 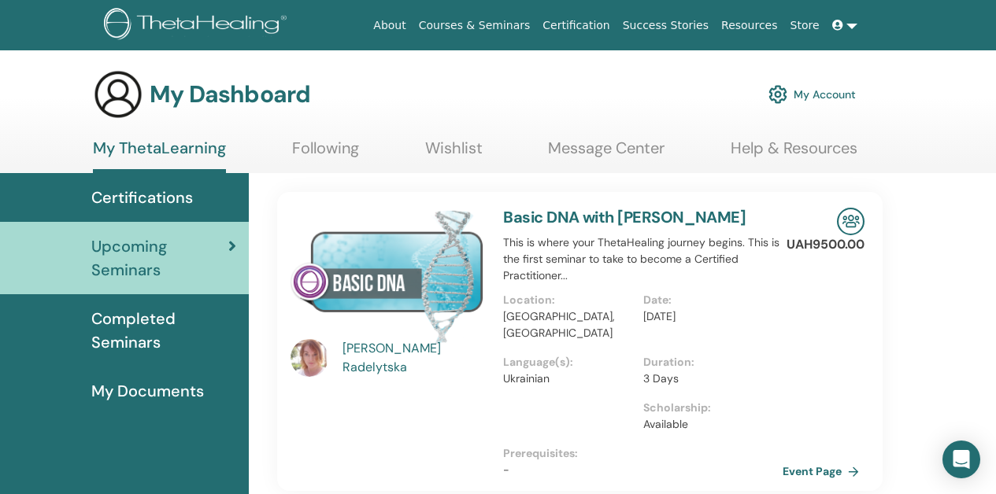 I want to click on p: Location :, so click(x=568, y=300).